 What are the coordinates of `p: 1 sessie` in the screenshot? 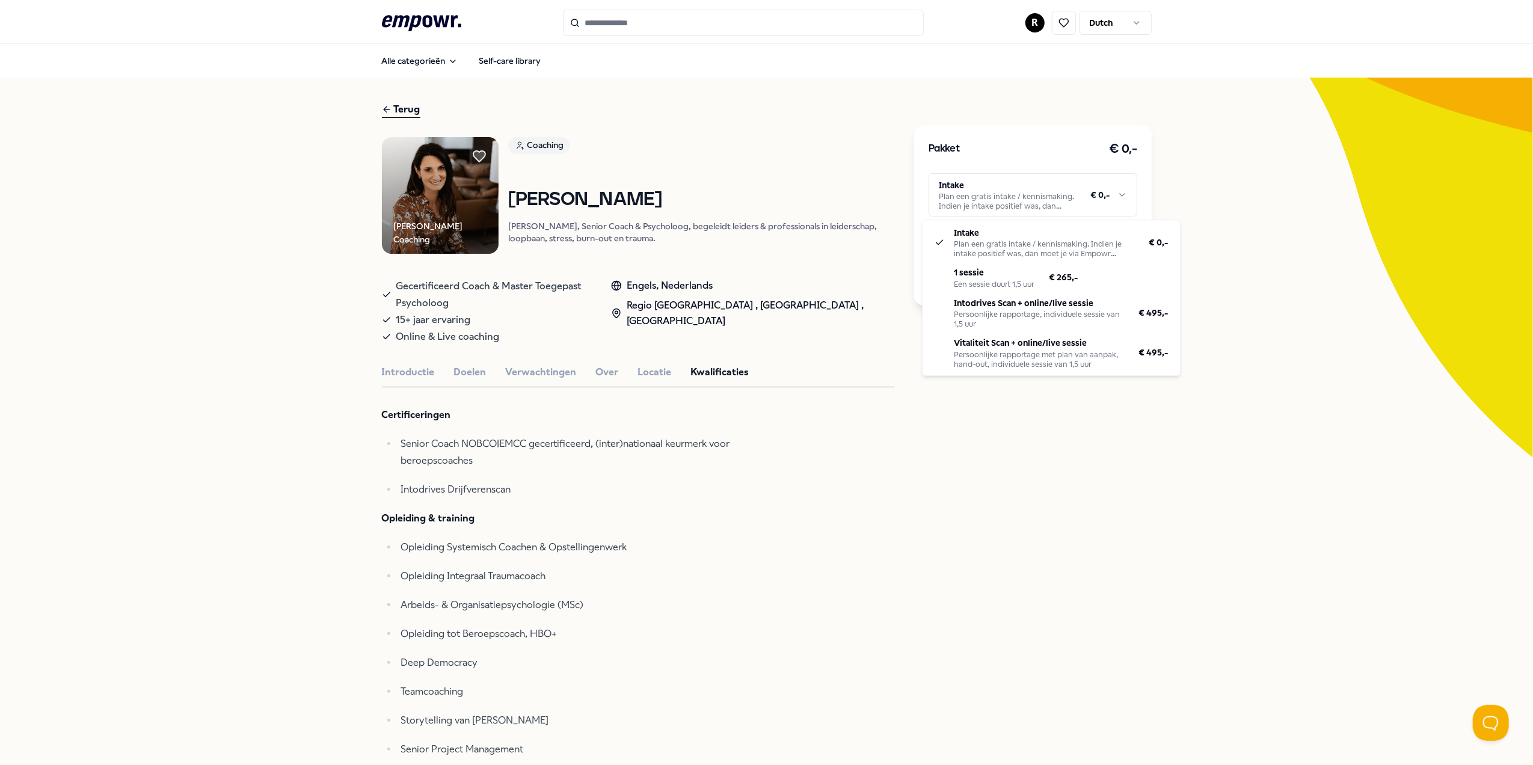 It's located at (994, 273).